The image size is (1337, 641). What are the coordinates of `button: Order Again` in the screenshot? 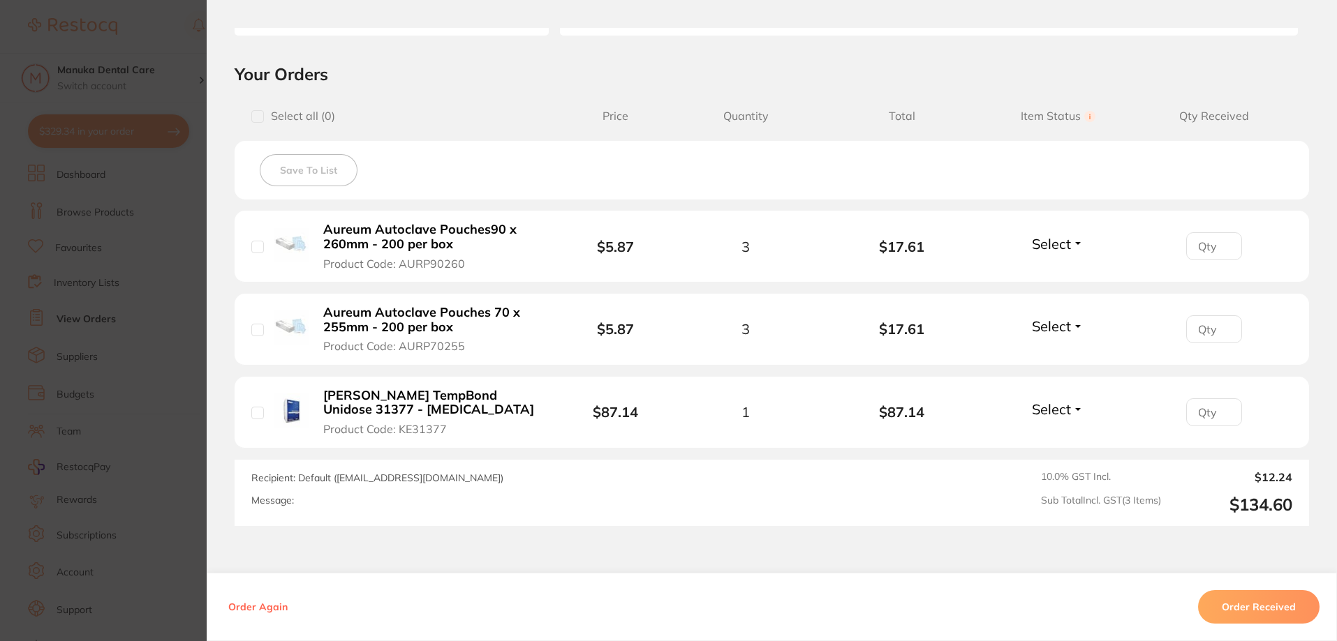 It's located at (258, 607).